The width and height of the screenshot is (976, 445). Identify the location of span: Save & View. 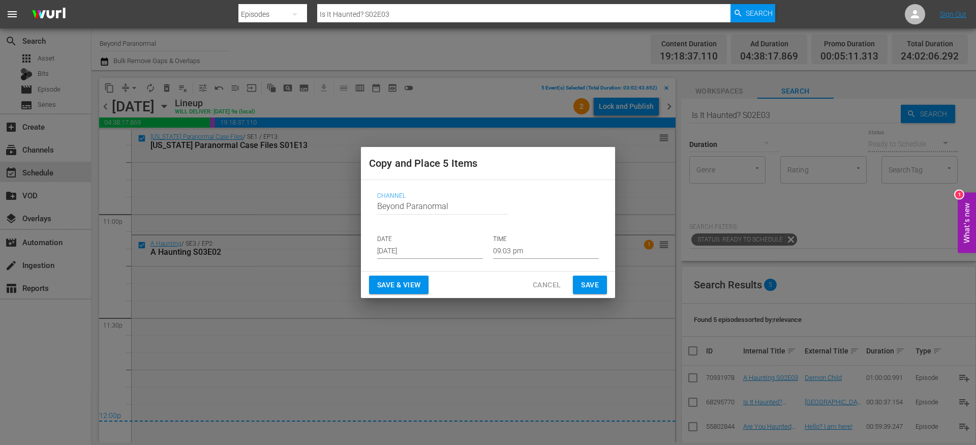
(399, 285).